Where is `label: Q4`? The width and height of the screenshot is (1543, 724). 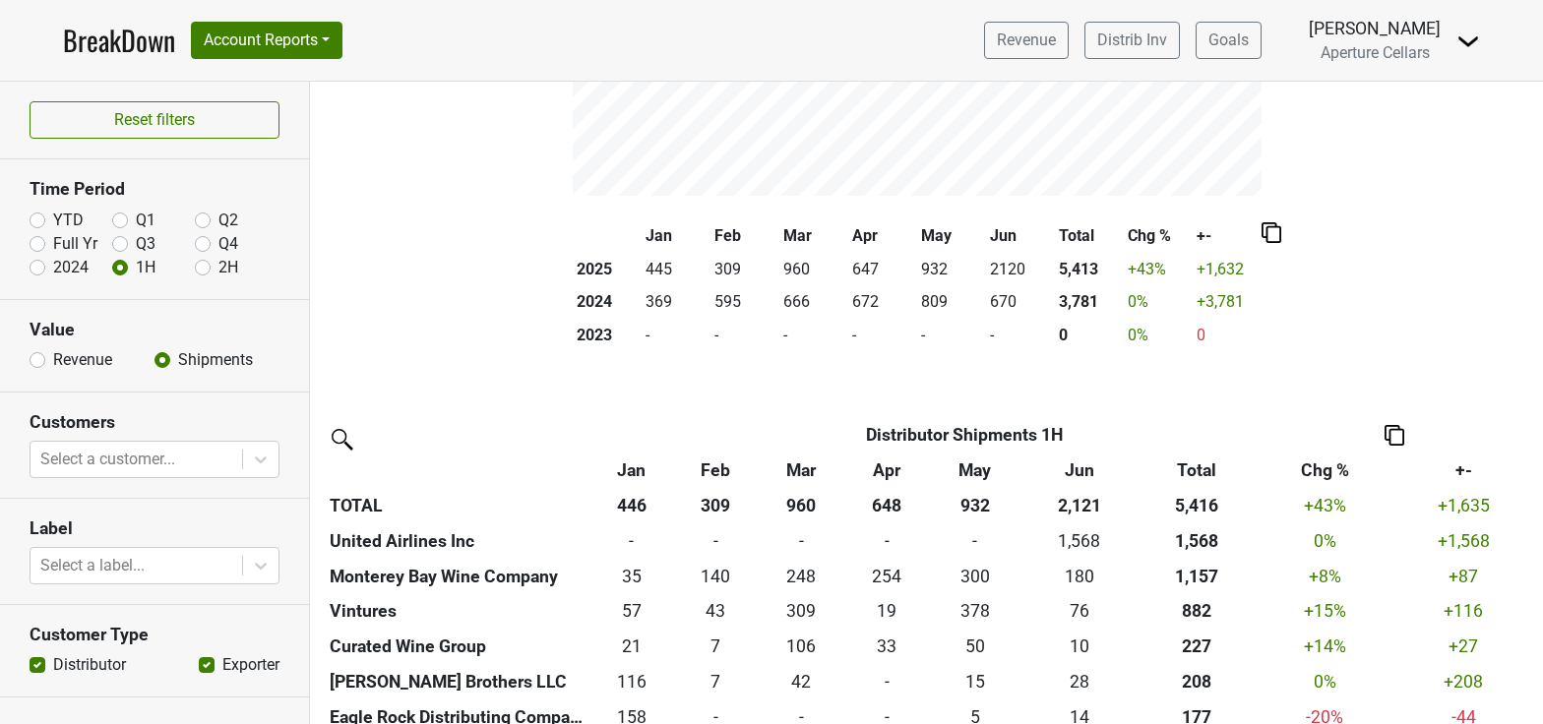
label: Q4 is located at coordinates (228, 244).